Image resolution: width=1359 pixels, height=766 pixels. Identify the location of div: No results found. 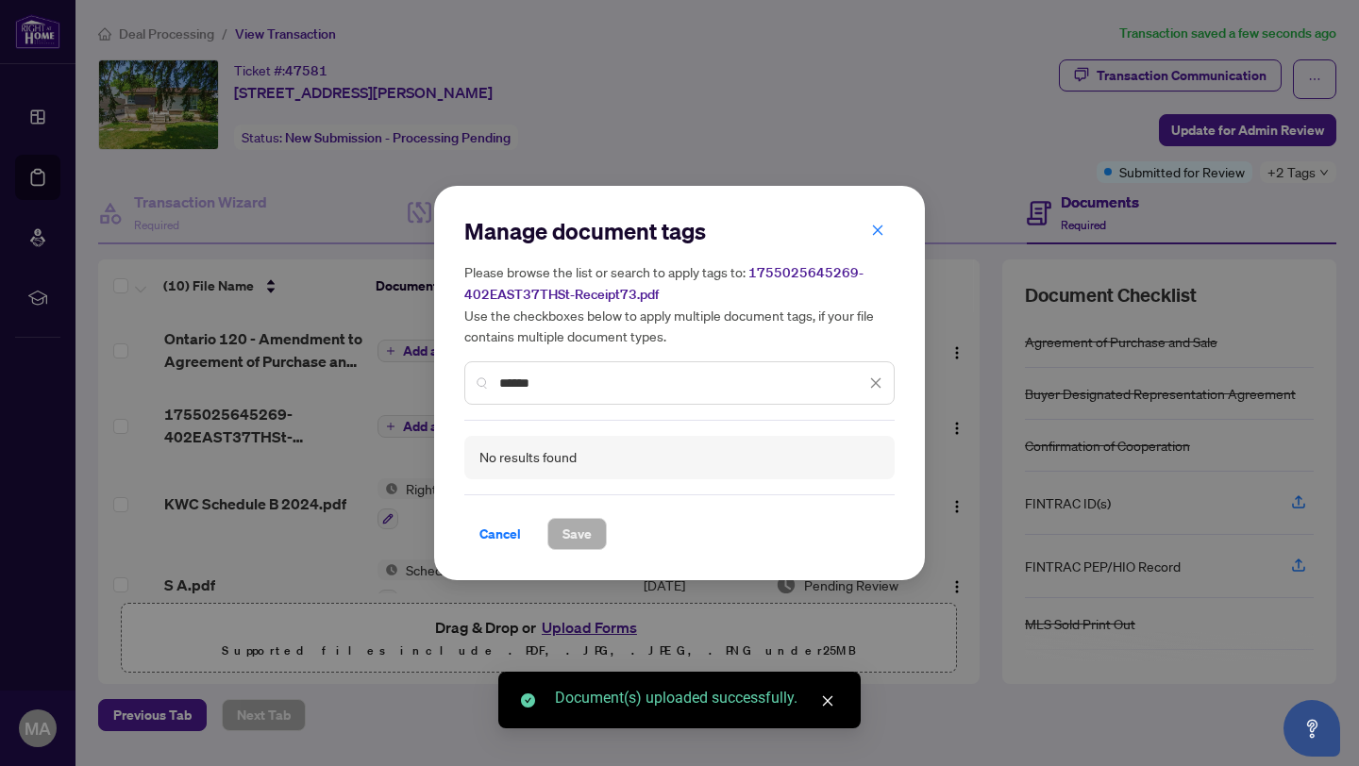
(528, 458).